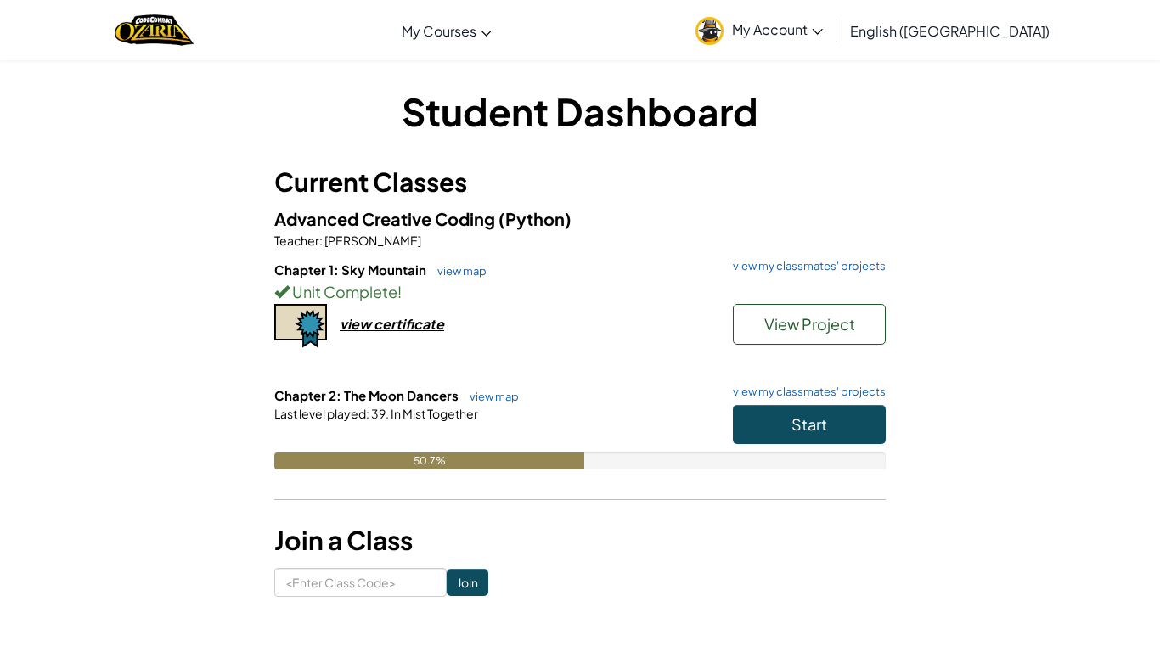  Describe the element at coordinates (352, 269) in the screenshot. I see `span: Chapter 1: Sky Mountain` at that location.